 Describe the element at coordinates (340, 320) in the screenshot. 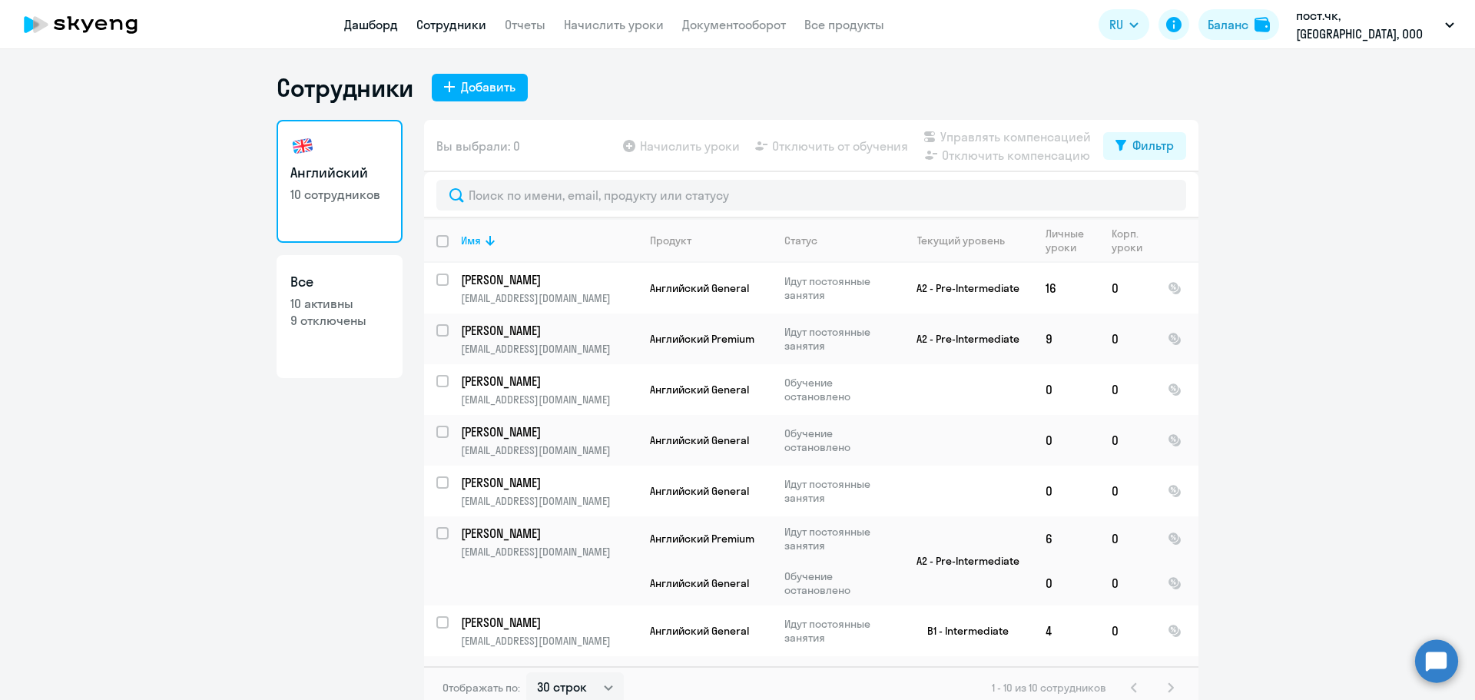

I see `p: 9 отключены` at that location.